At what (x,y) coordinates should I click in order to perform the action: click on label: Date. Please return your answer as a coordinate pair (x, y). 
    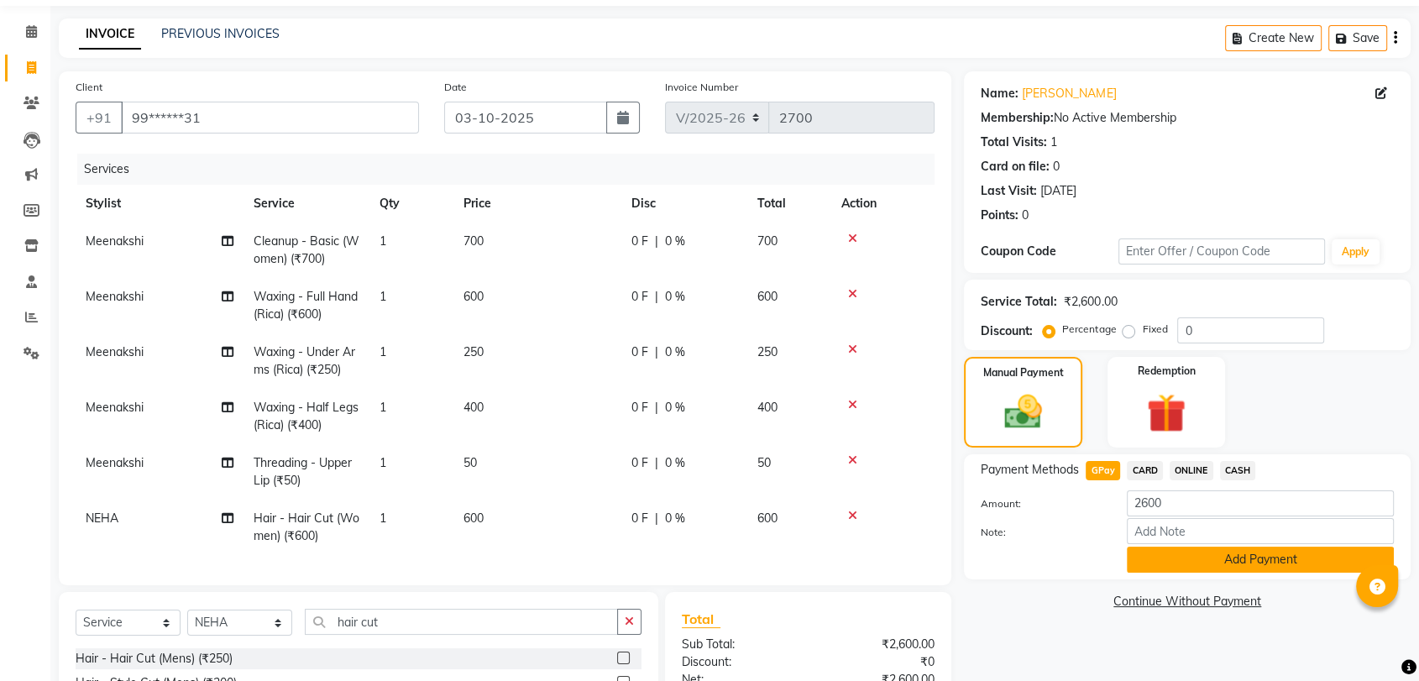
    Looking at the image, I should click on (455, 87).